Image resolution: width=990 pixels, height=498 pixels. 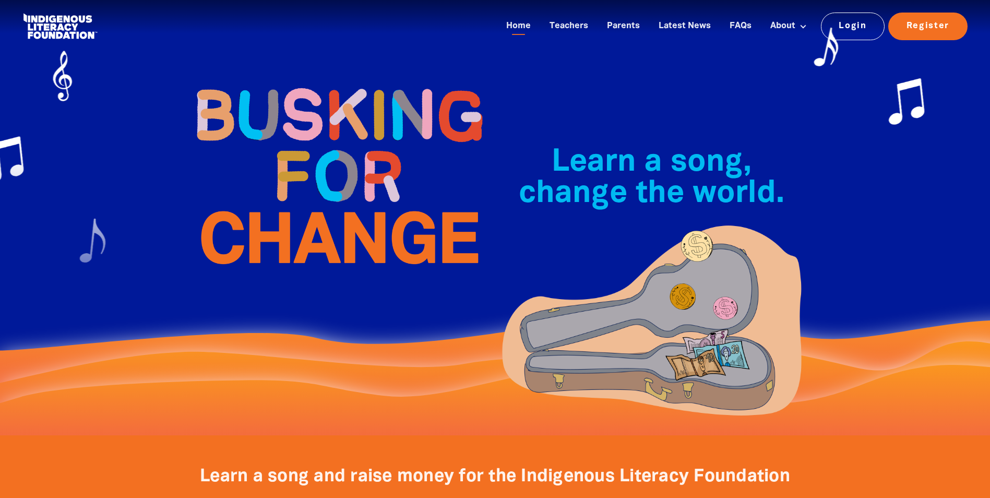 I want to click on a: Latest News, so click(x=685, y=26).